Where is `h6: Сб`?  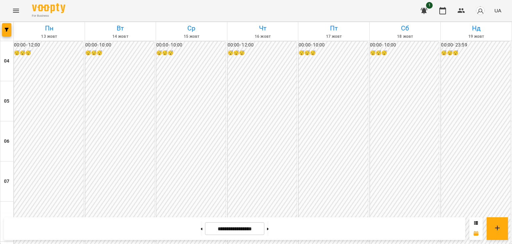
h6: Сб is located at coordinates (405, 28).